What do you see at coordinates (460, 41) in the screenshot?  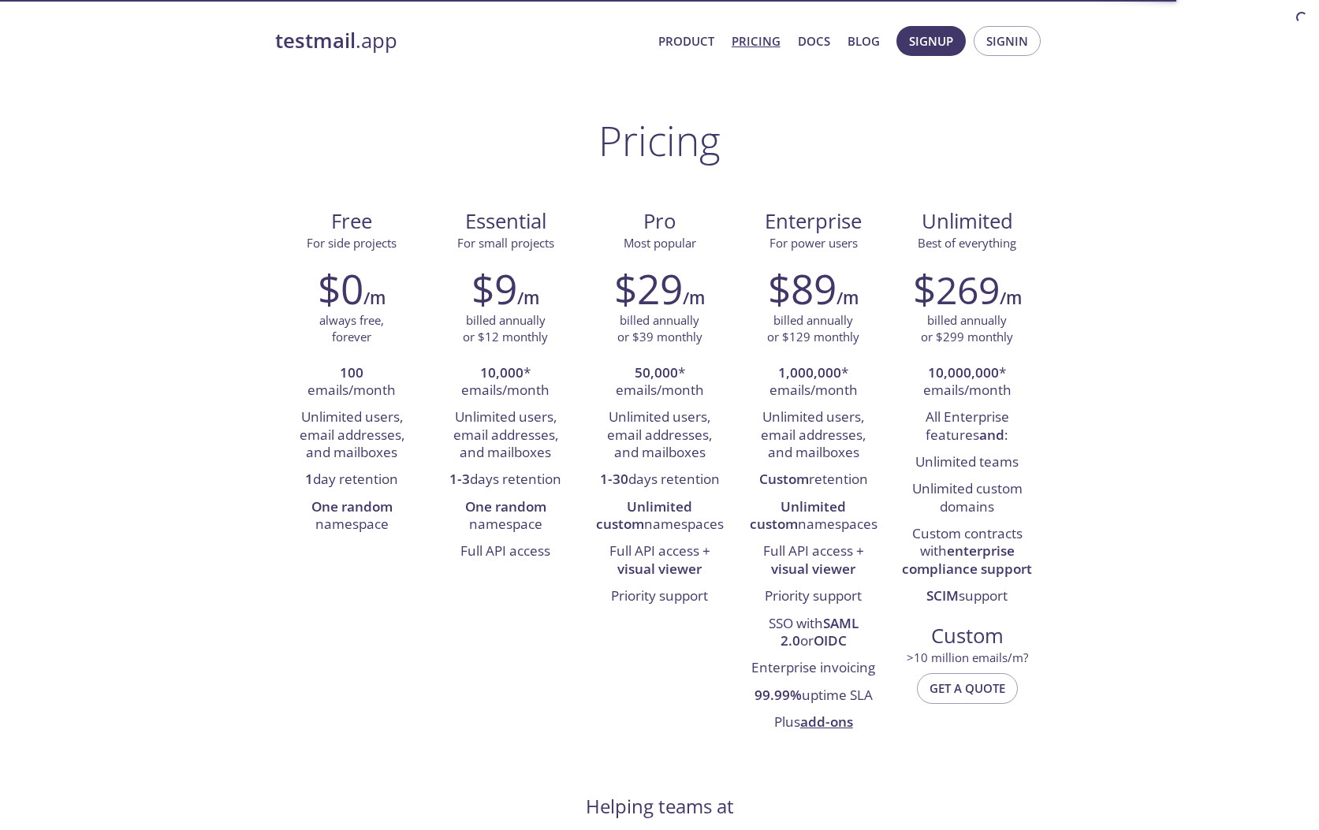 I see `a: testmail.app` at bounding box center [460, 41].